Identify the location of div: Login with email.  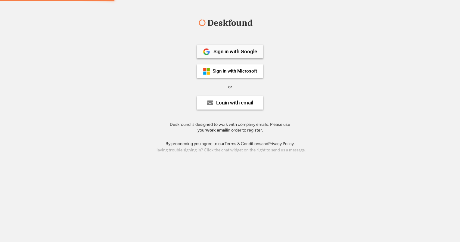
(235, 103).